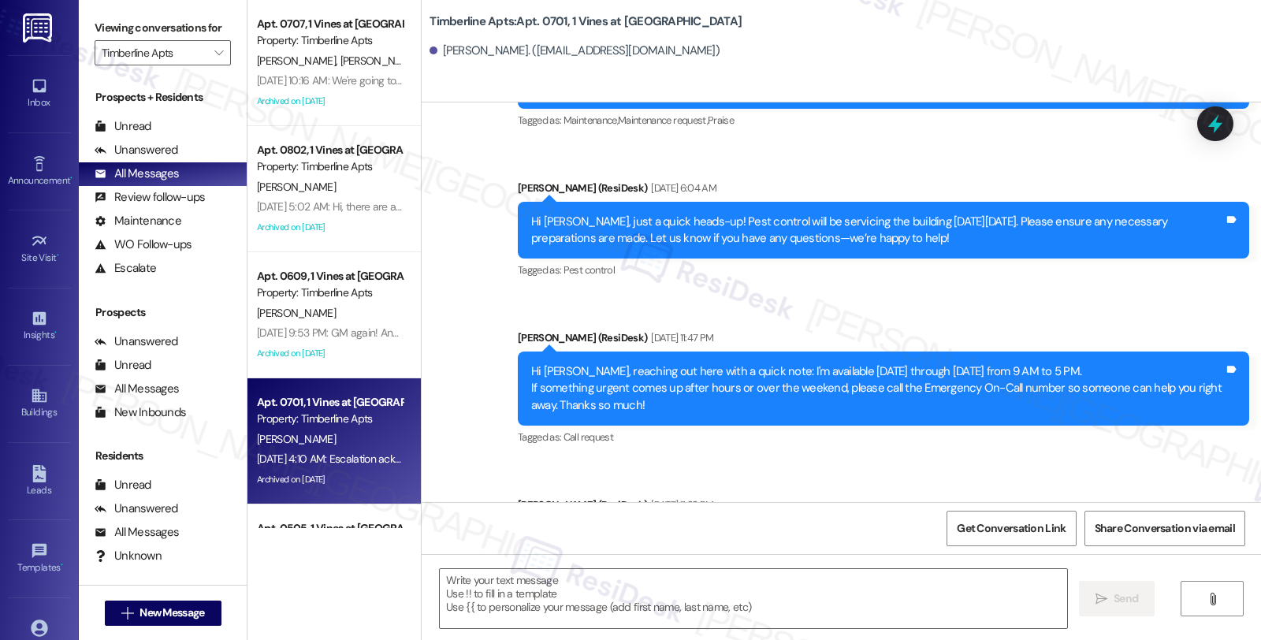  I want to click on span: New Message, so click(172, 612).